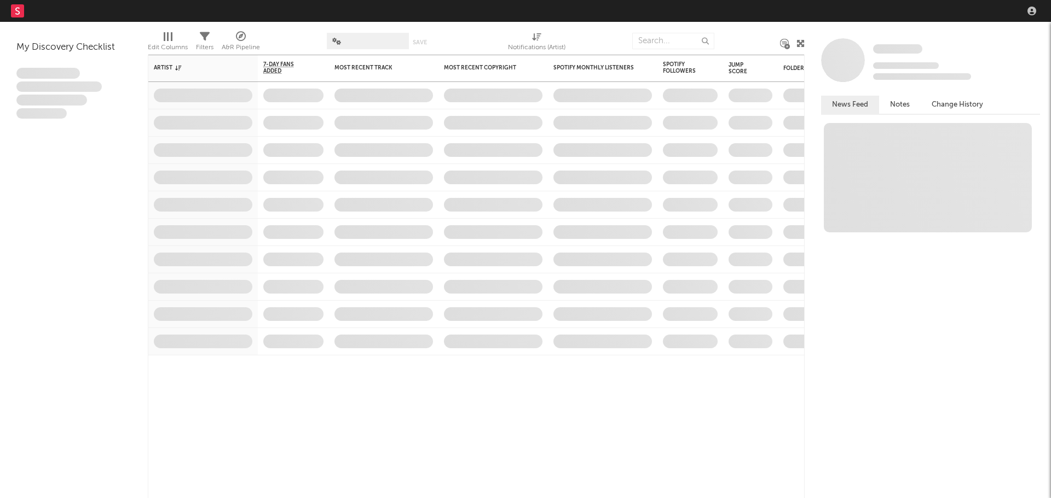 Image resolution: width=1051 pixels, height=498 pixels. Describe the element at coordinates (485, 68) in the screenshot. I see `div: Most Recent Copyright` at that location.